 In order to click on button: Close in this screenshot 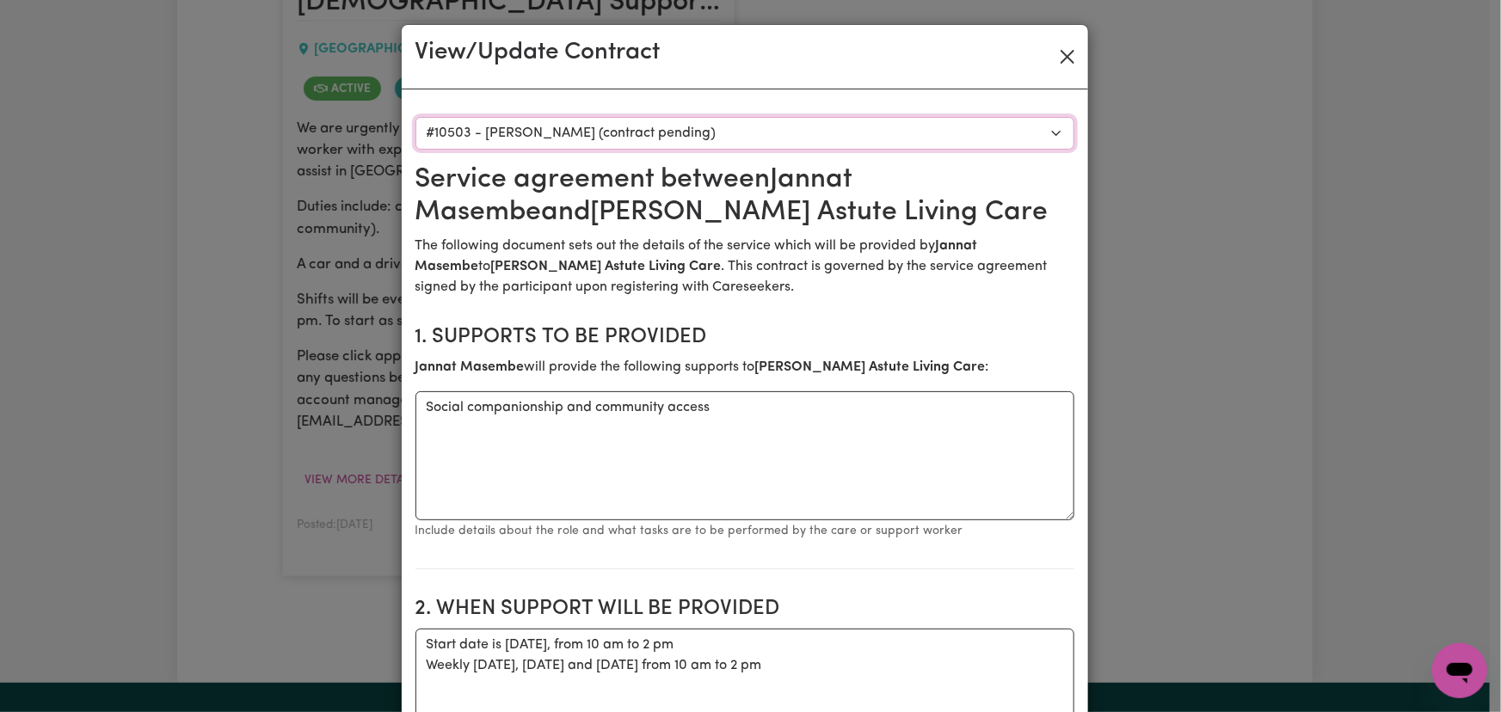, I will do `click(1068, 57)`.